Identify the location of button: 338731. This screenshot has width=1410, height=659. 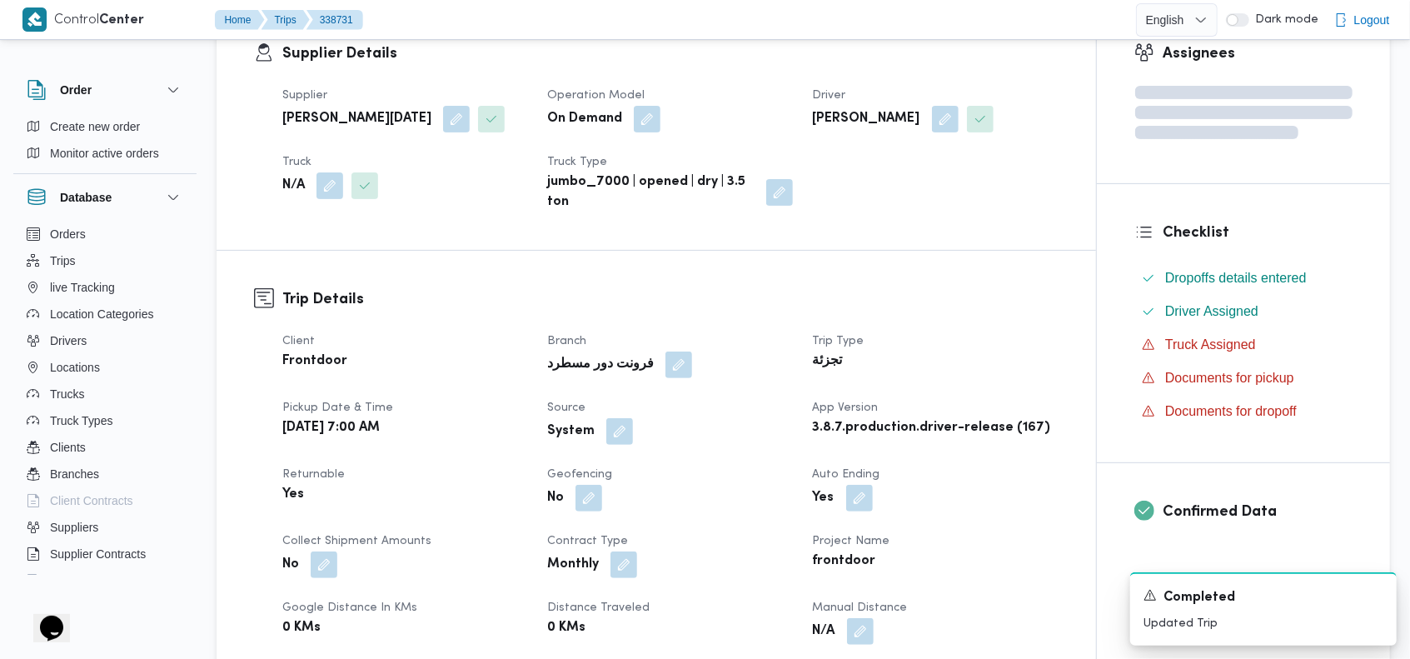
(335, 20).